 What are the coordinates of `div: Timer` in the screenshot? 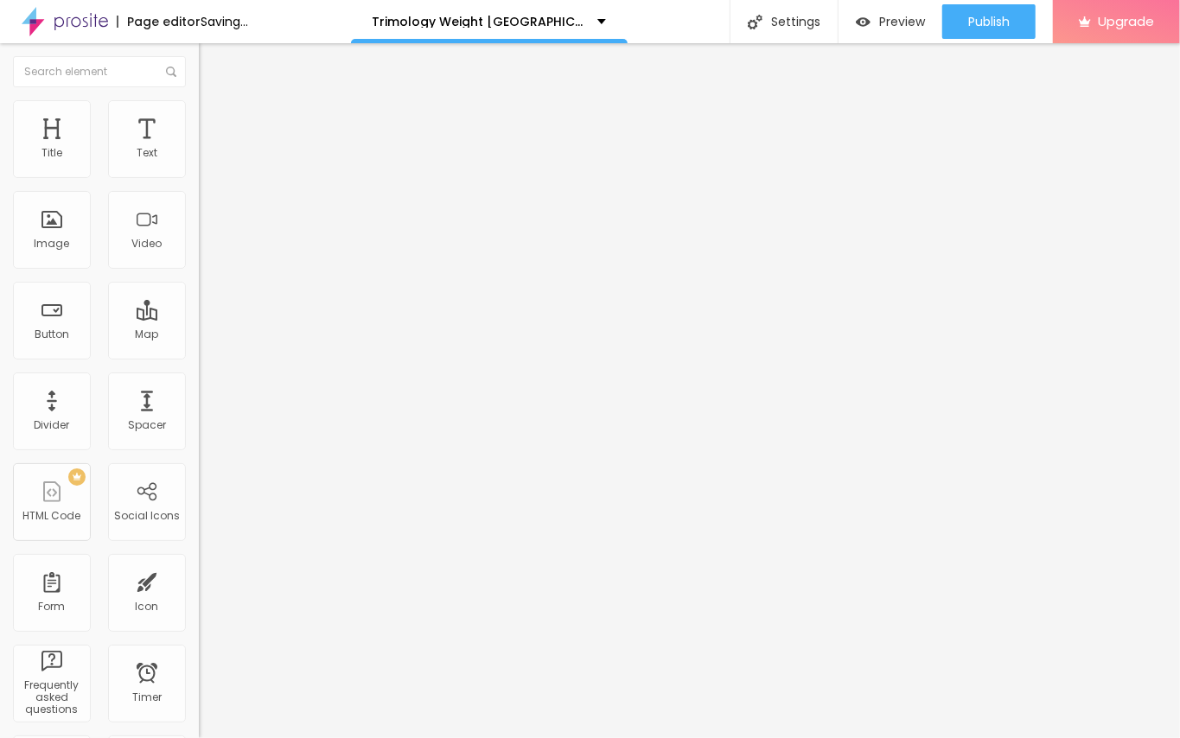 It's located at (147, 698).